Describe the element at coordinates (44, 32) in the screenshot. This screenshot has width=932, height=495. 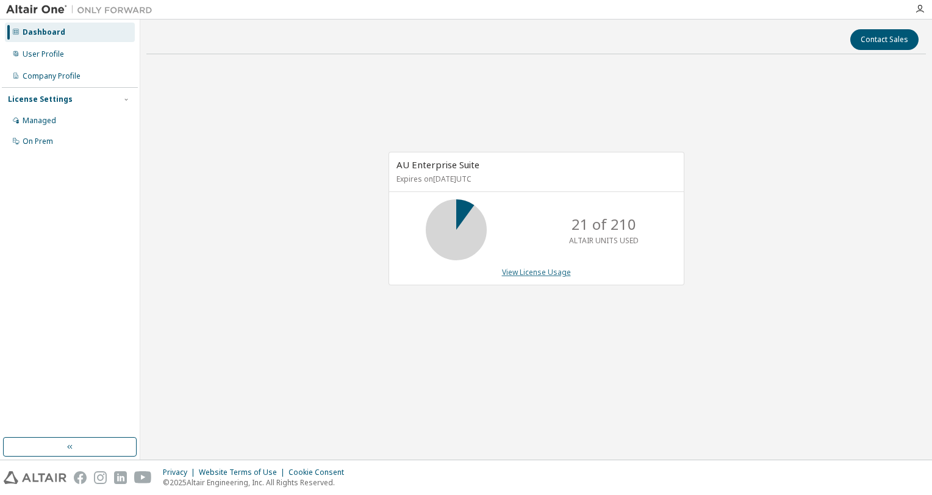
I see `div: Dashboard` at that location.